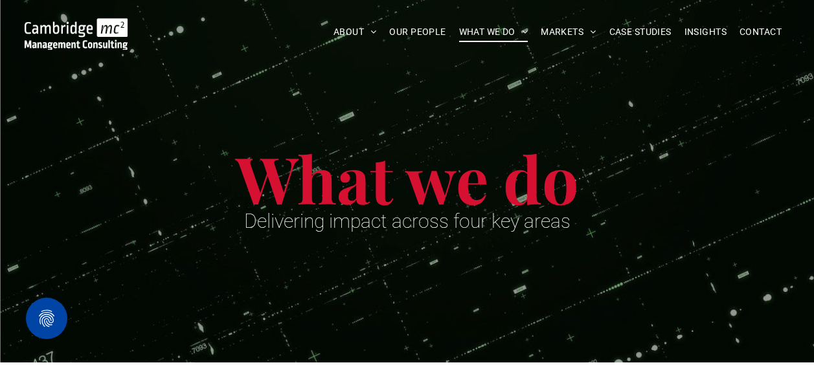 This screenshot has width=814, height=365. Describe the element at coordinates (760, 32) in the screenshot. I see `a: CONTACT` at that location.